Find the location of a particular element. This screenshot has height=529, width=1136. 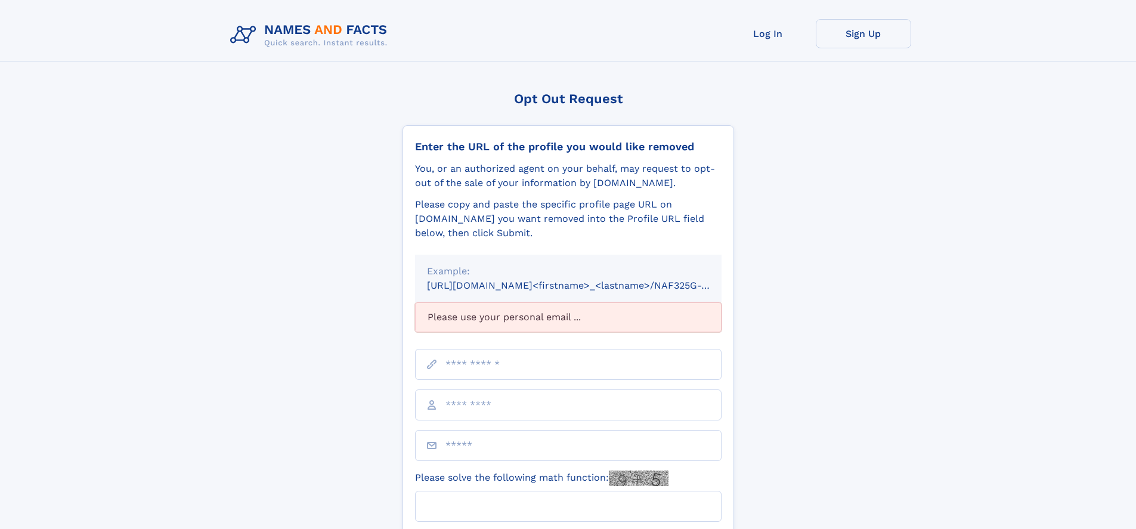

a: Log In is located at coordinates (768, 33).